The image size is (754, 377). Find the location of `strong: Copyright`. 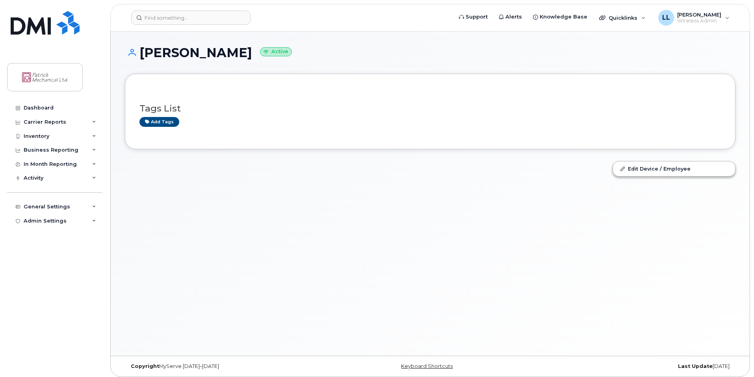

strong: Copyright is located at coordinates (145, 366).